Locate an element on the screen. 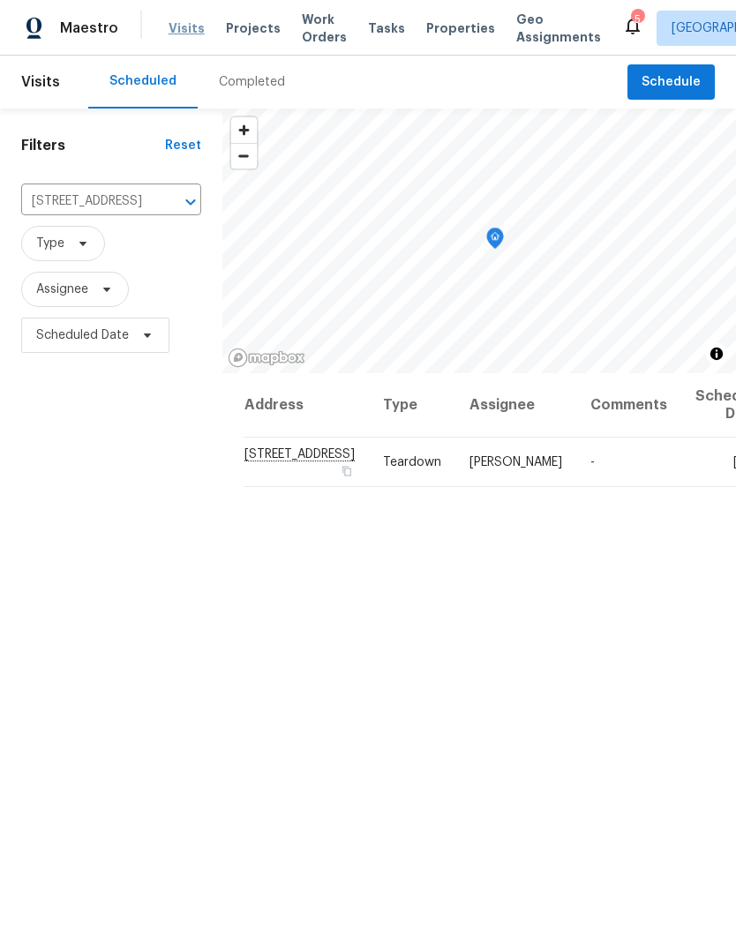 The image size is (736, 944). span: Projects is located at coordinates (253, 28).